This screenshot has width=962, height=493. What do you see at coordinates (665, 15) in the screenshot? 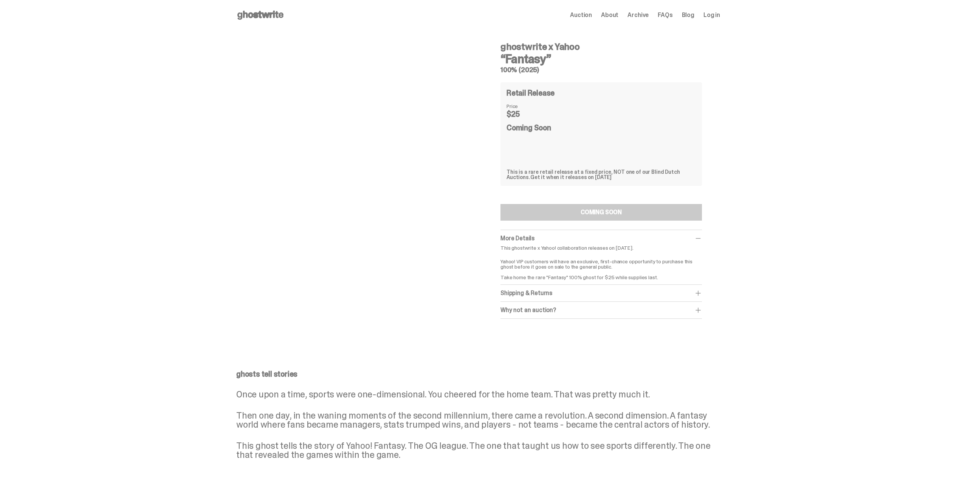
I see `a: FAQs` at bounding box center [665, 15].